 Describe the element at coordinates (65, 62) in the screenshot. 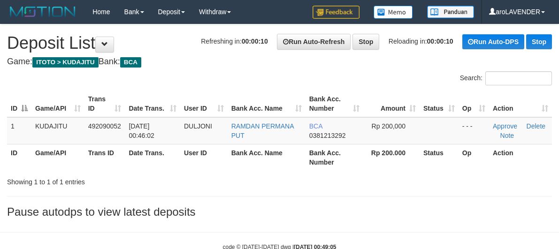

I see `span: ITOTO > KUDAJITU` at that location.